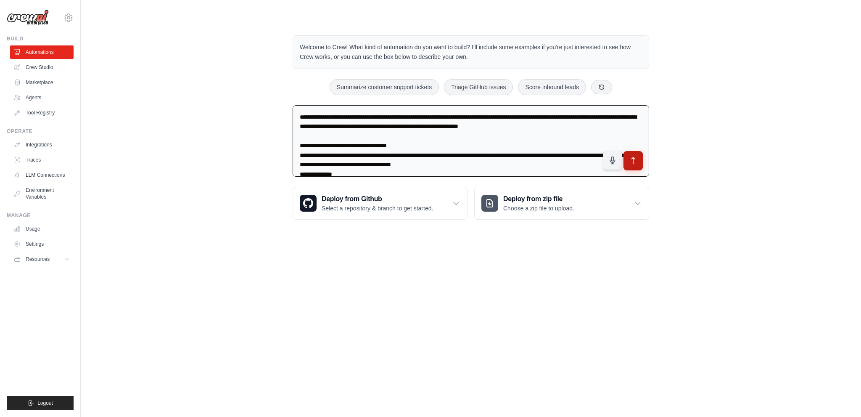  I want to click on h3: Deploy from Github, so click(377, 199).